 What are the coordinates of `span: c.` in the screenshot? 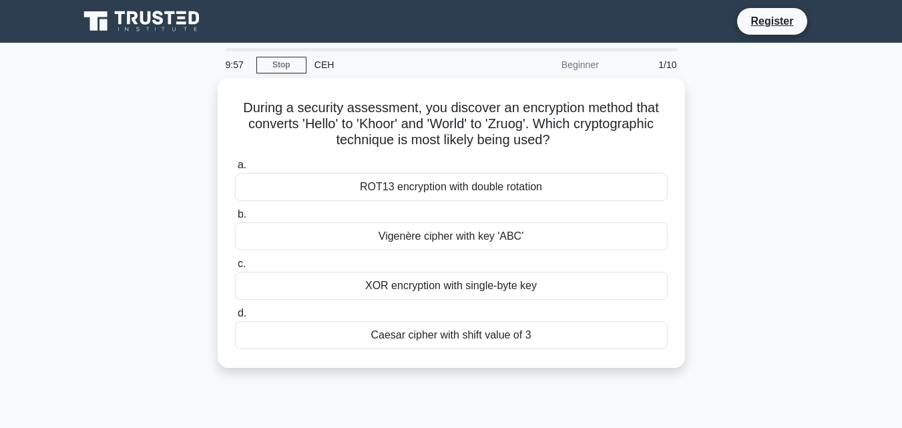 It's located at (242, 263).